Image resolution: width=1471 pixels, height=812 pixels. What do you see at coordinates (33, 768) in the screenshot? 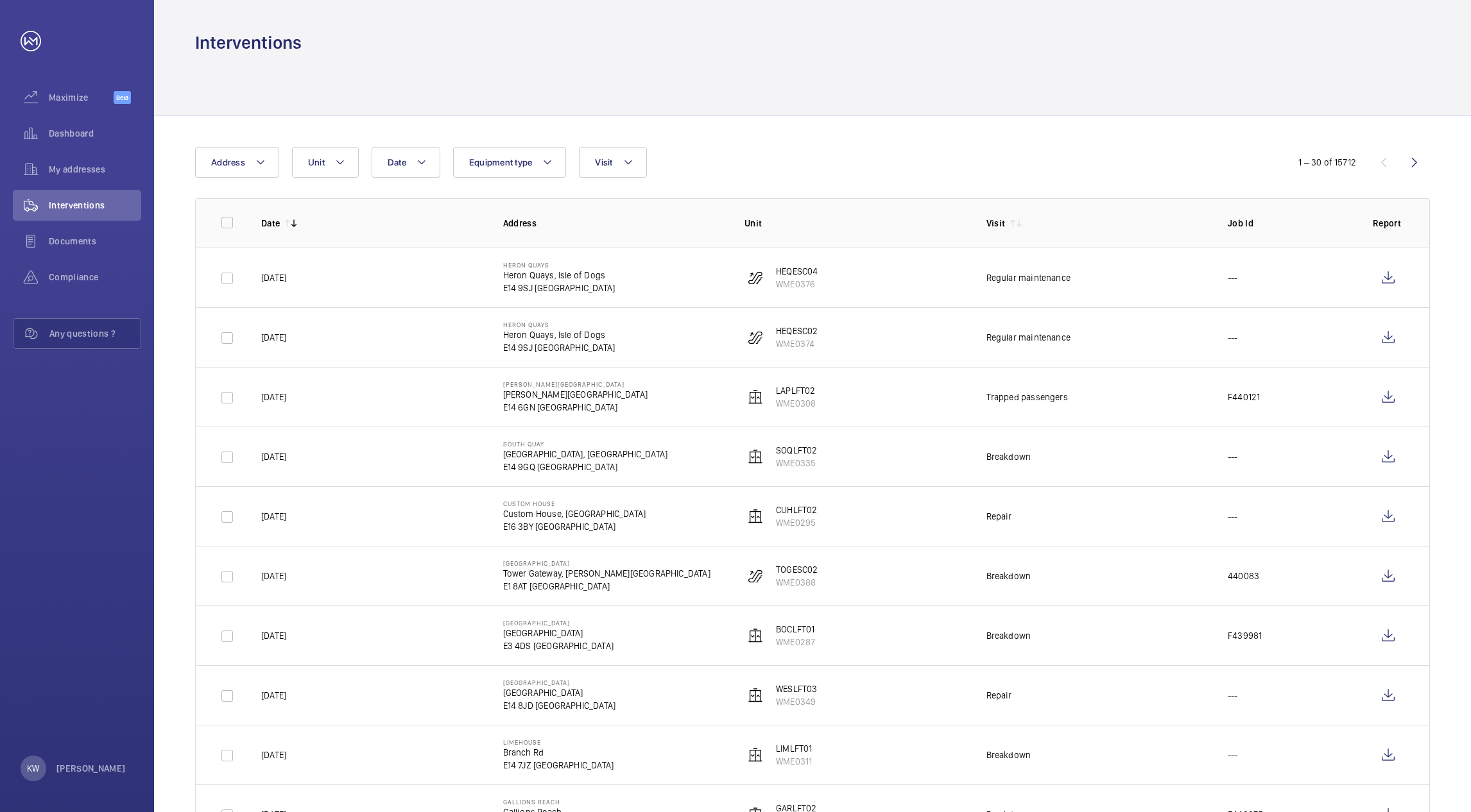
I see `p: KW` at bounding box center [33, 768].